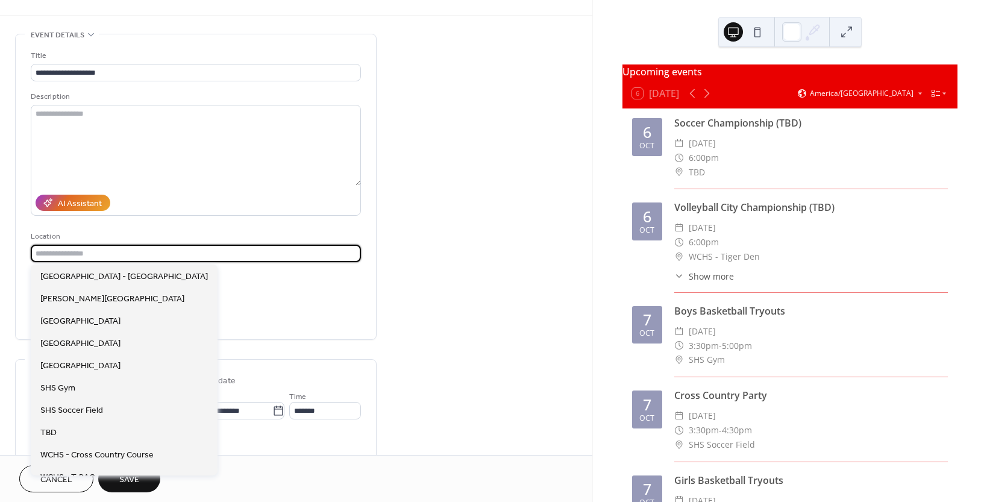 Image resolution: width=987 pixels, height=502 pixels. Describe the element at coordinates (73, 202) in the screenshot. I see `button: AI Assistant` at that location.